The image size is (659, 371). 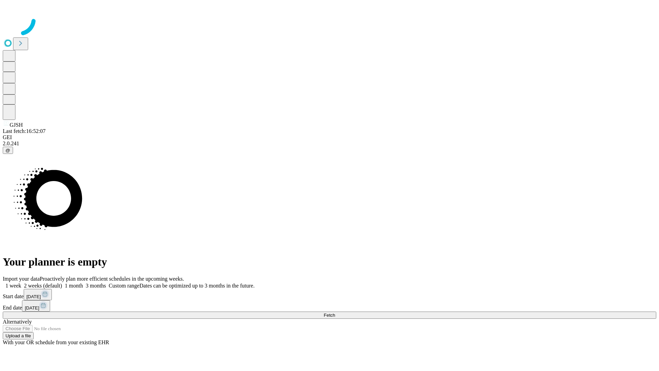 I want to click on span: Last fetch: 16:52:07, so click(x=24, y=131).